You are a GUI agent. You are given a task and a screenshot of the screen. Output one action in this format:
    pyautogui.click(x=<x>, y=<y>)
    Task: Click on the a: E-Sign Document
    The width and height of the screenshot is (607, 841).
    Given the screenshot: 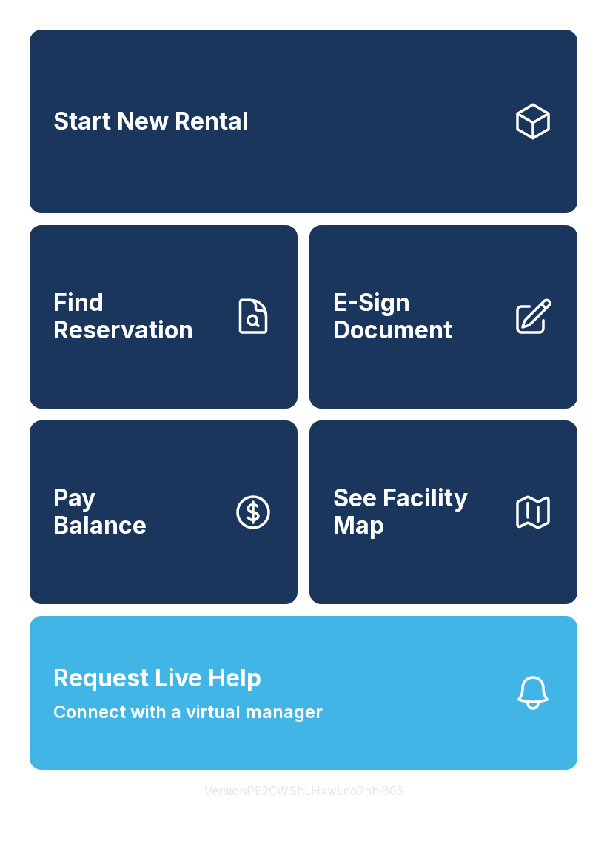 What is the action you would take?
    pyautogui.click(x=443, y=317)
    